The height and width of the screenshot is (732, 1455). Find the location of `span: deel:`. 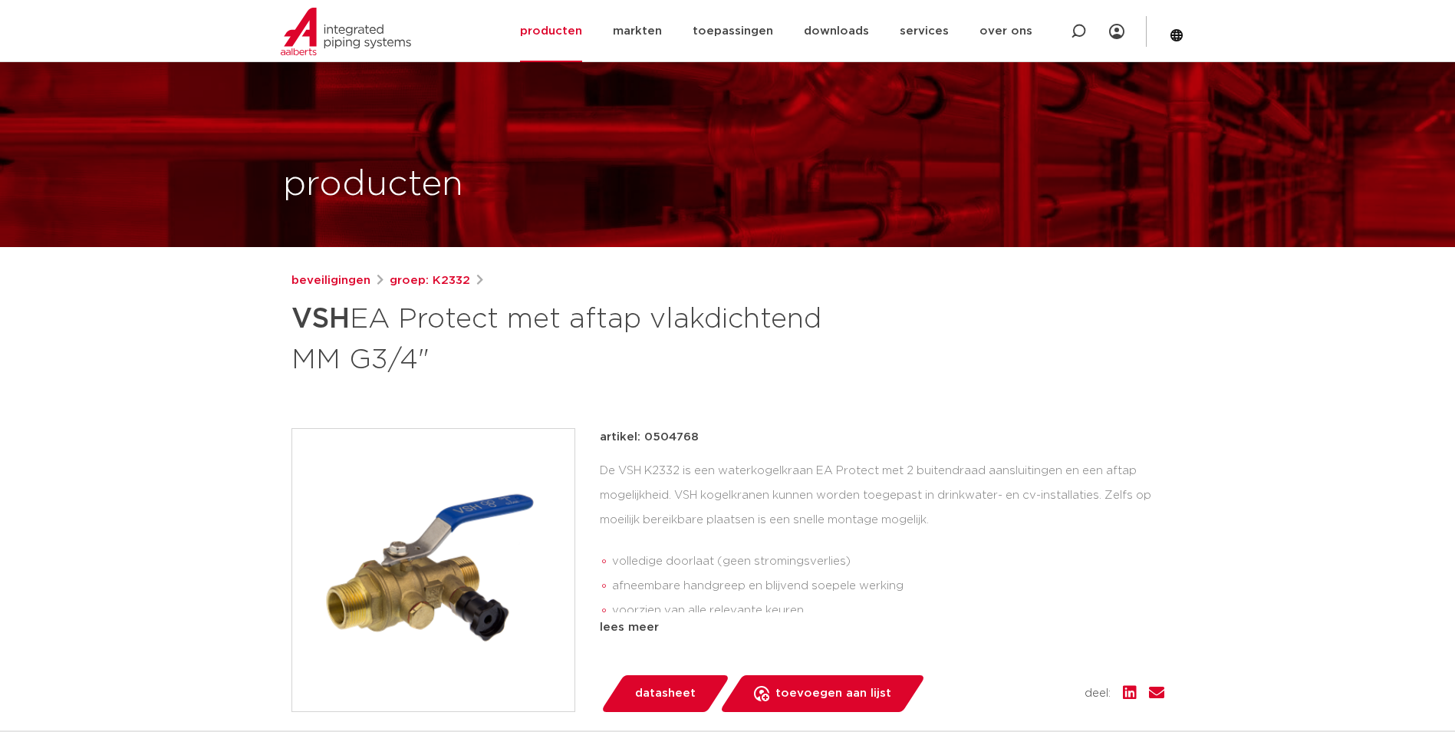

span: deel: is located at coordinates (1097, 693).